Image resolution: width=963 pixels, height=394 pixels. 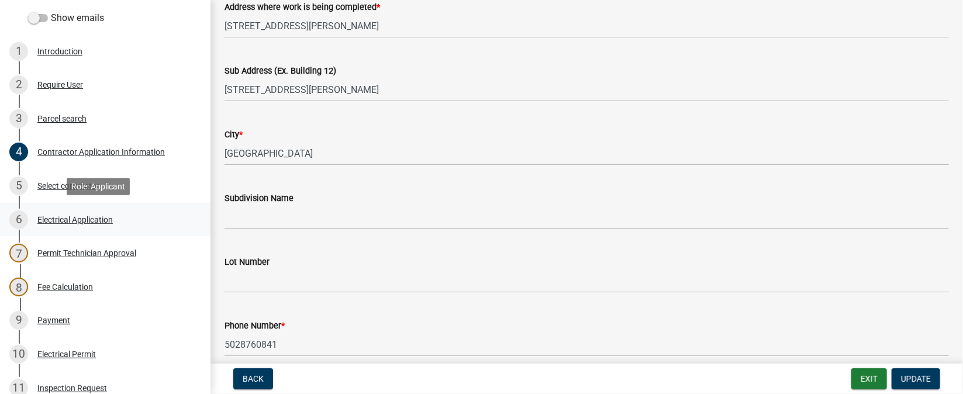 What do you see at coordinates (72, 388) in the screenshot?
I see `div: Inspection Request` at bounding box center [72, 388].